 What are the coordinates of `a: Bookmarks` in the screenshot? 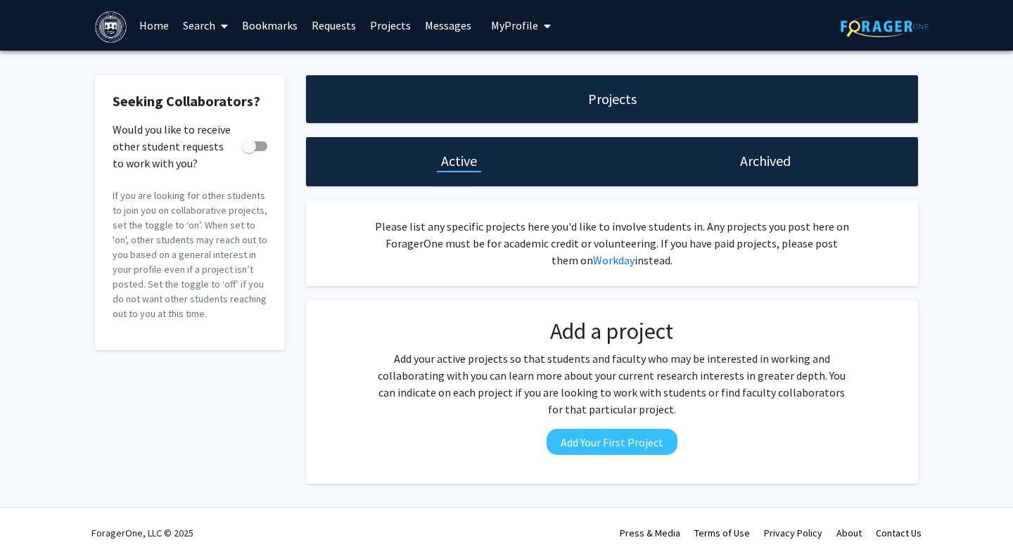 It's located at (269, 25).